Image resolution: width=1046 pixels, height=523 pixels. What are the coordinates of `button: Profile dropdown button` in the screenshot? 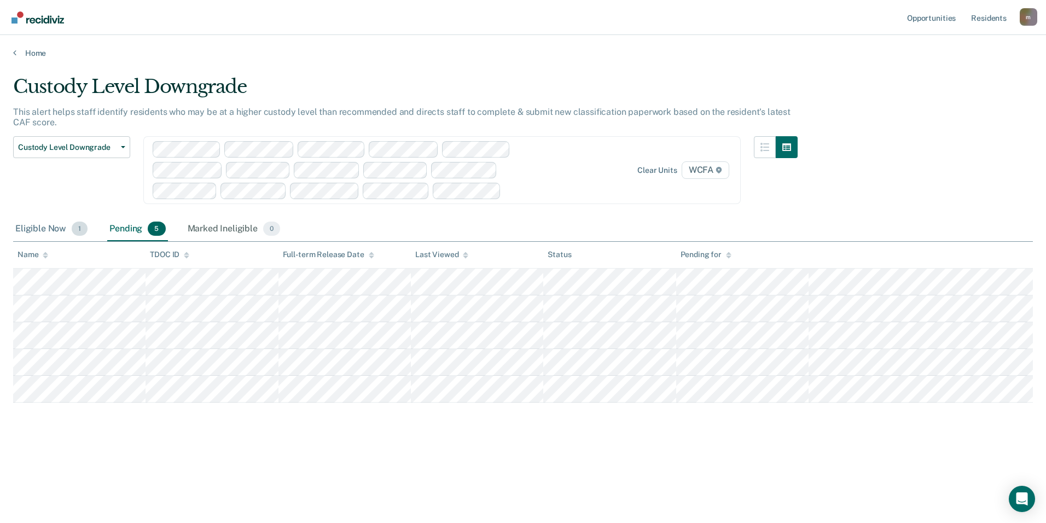 It's located at (1028, 17).